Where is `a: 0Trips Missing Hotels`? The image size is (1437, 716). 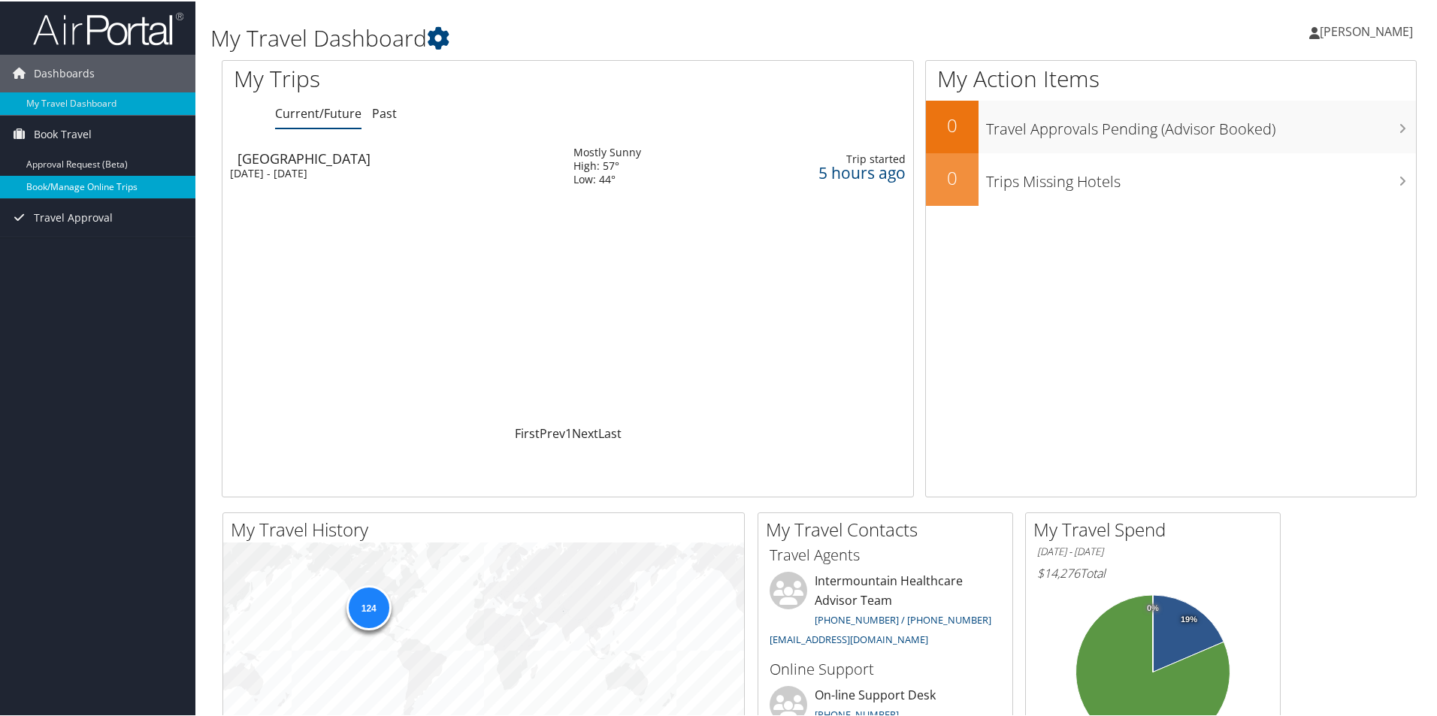 a: 0Trips Missing Hotels is located at coordinates (1171, 178).